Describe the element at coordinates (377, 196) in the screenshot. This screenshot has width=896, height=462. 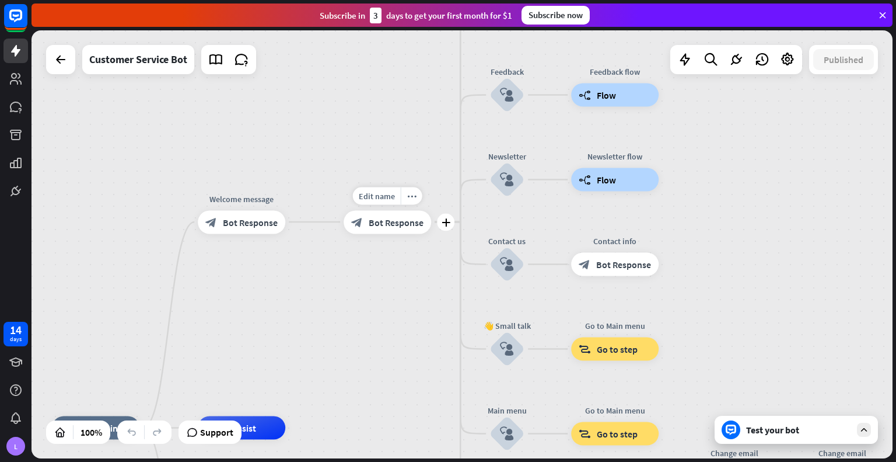
I see `span: Edit name` at that location.